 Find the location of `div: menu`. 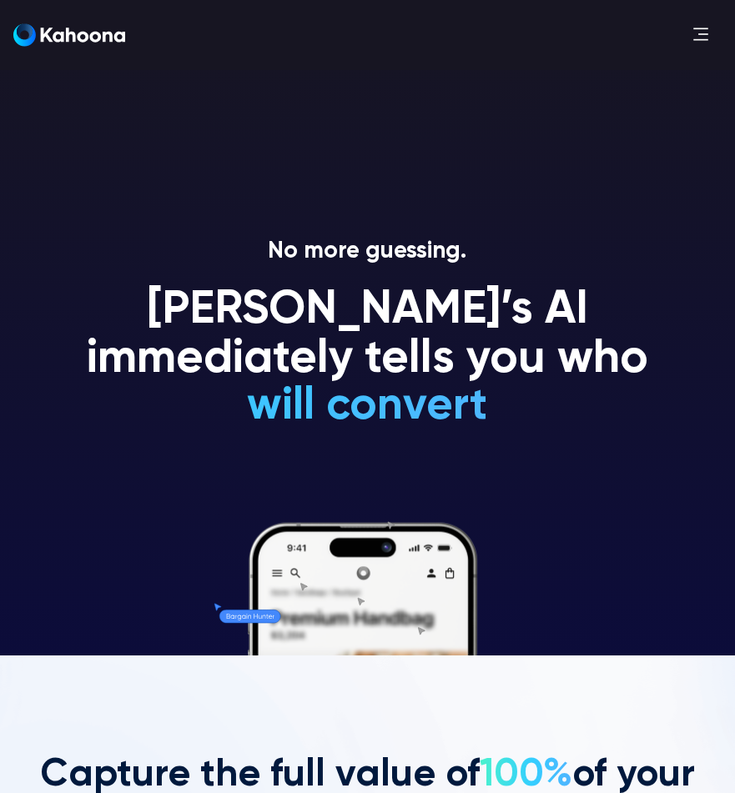

div: menu is located at coordinates (702, 35).